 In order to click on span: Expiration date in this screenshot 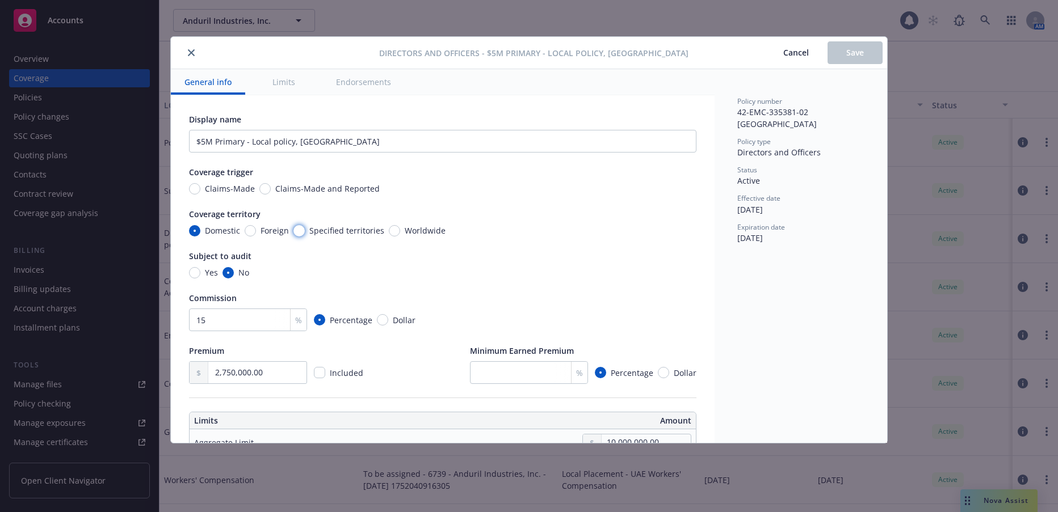, I will do `click(761, 227)`.